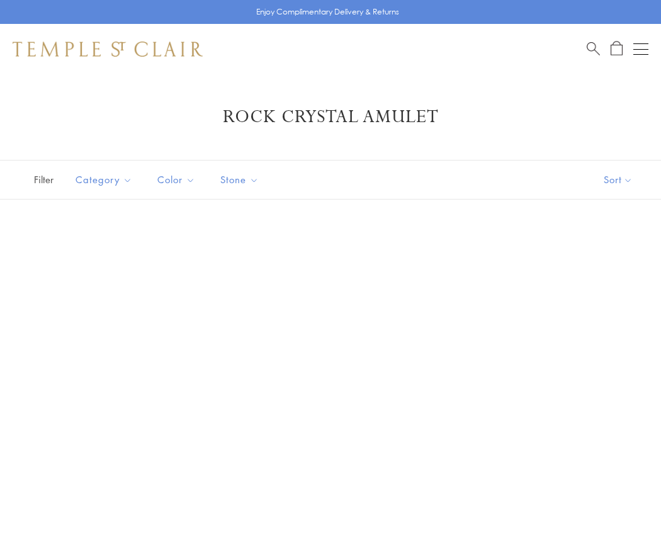 This screenshot has height=559, width=661. Describe the element at coordinates (641, 49) in the screenshot. I see `button: Open navigation` at that location.